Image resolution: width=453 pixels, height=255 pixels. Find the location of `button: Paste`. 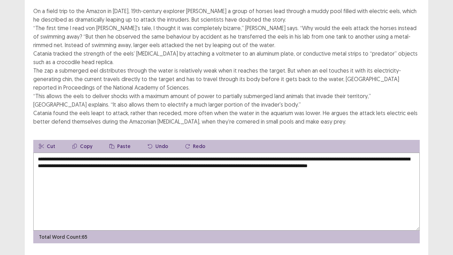

button: Paste is located at coordinates (120, 146).